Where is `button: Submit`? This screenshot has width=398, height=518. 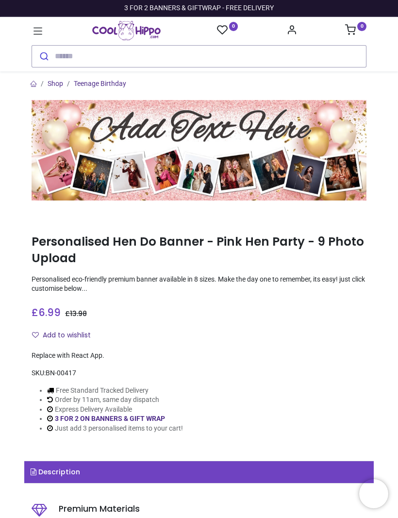 button: Submit is located at coordinates (43, 56).